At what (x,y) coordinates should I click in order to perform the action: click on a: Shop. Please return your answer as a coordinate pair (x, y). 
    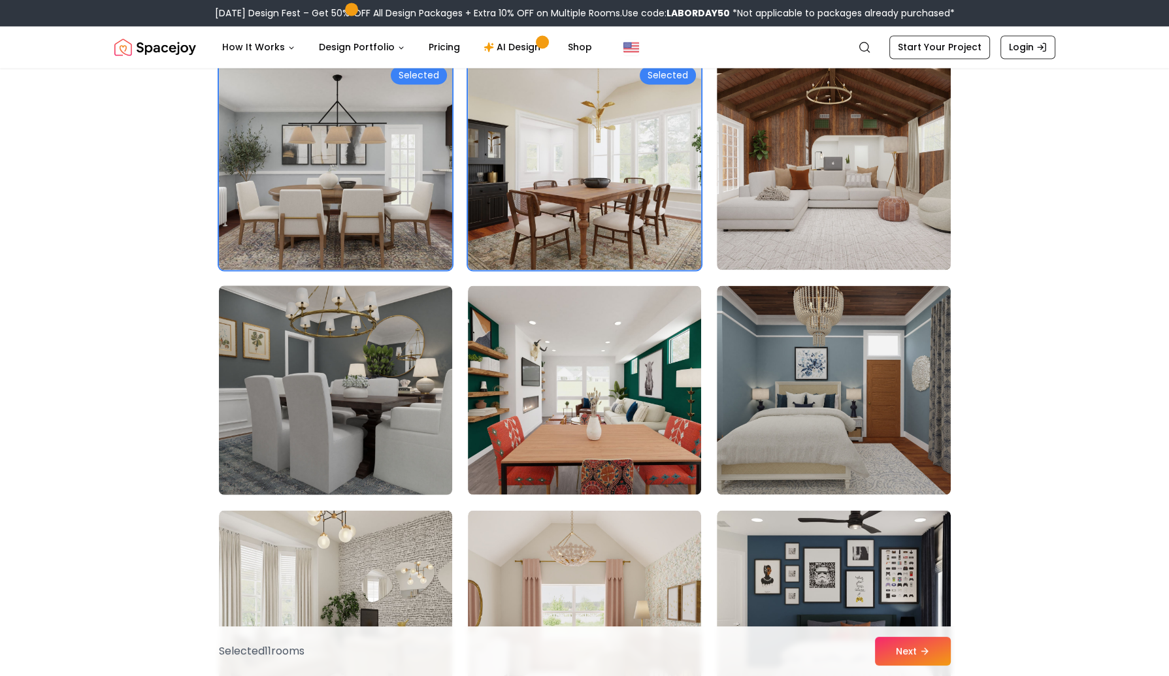
    Looking at the image, I should click on (580, 47).